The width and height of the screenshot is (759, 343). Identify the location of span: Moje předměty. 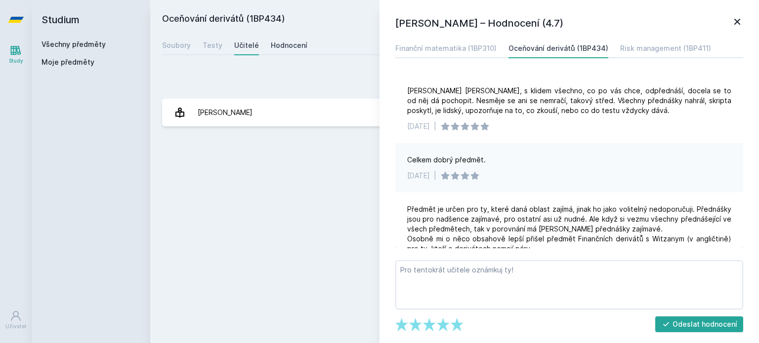
(68, 62).